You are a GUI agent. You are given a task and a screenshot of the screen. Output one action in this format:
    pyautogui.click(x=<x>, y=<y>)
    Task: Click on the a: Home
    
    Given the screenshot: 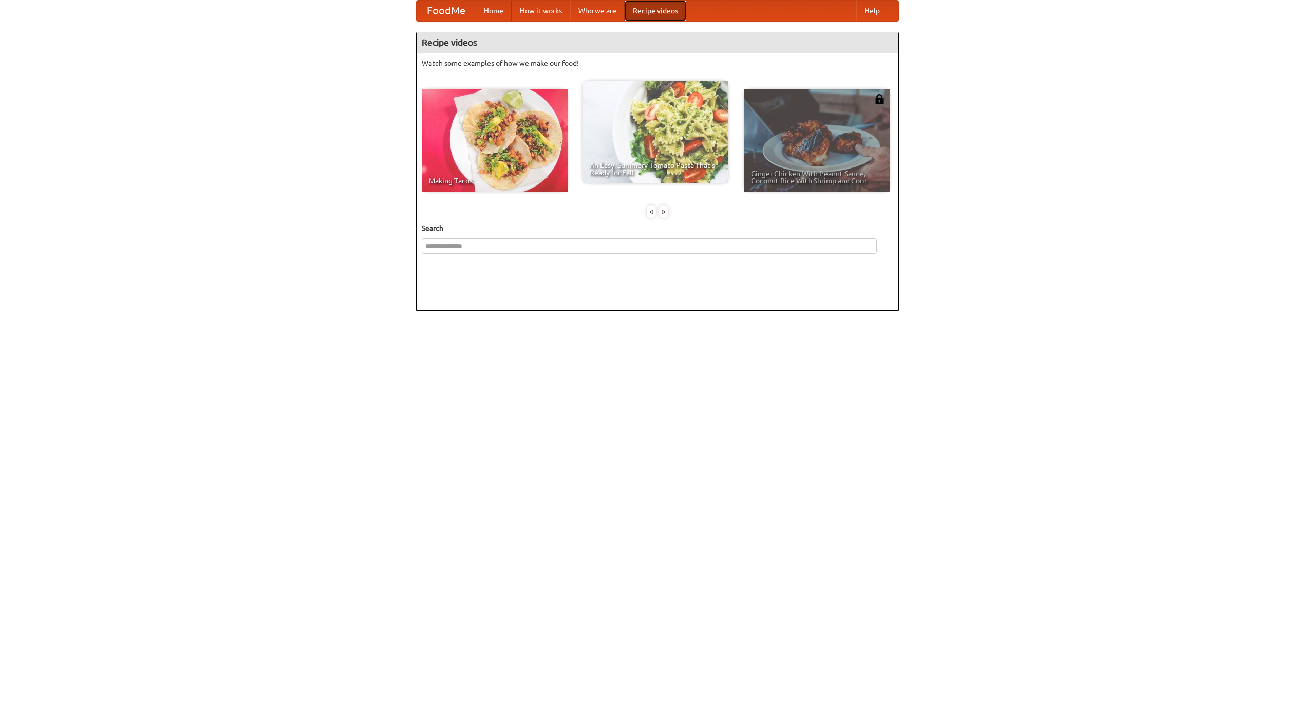 What is the action you would take?
    pyautogui.click(x=494, y=11)
    